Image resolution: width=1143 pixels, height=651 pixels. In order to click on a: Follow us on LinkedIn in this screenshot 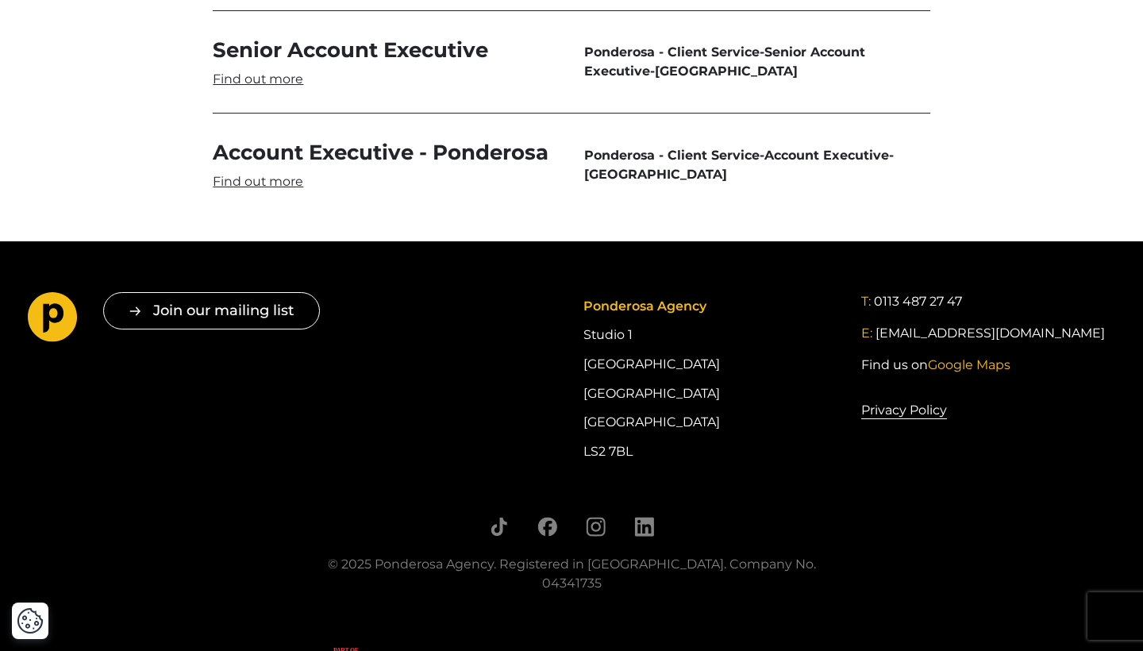, I will do `click(644, 526)`.